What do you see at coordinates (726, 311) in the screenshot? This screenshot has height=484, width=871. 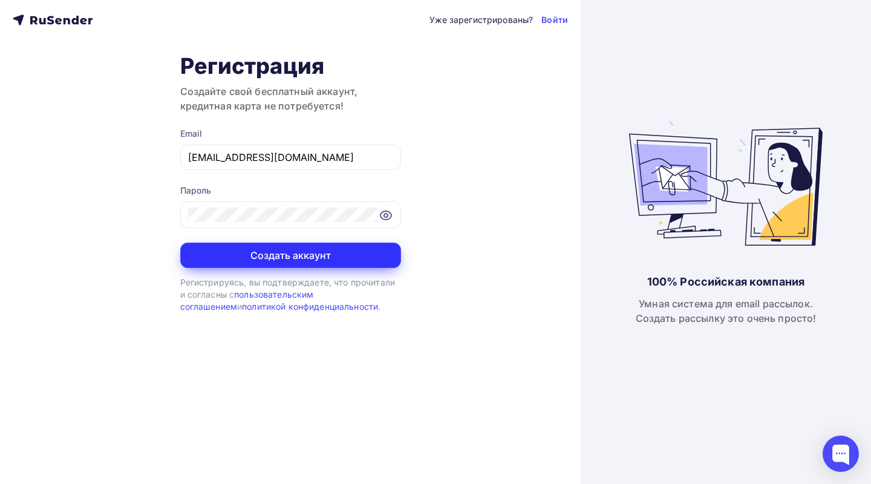 I see `div: Умная система для email рассылок. Создать рассылку это очень просто!` at bounding box center [726, 311].